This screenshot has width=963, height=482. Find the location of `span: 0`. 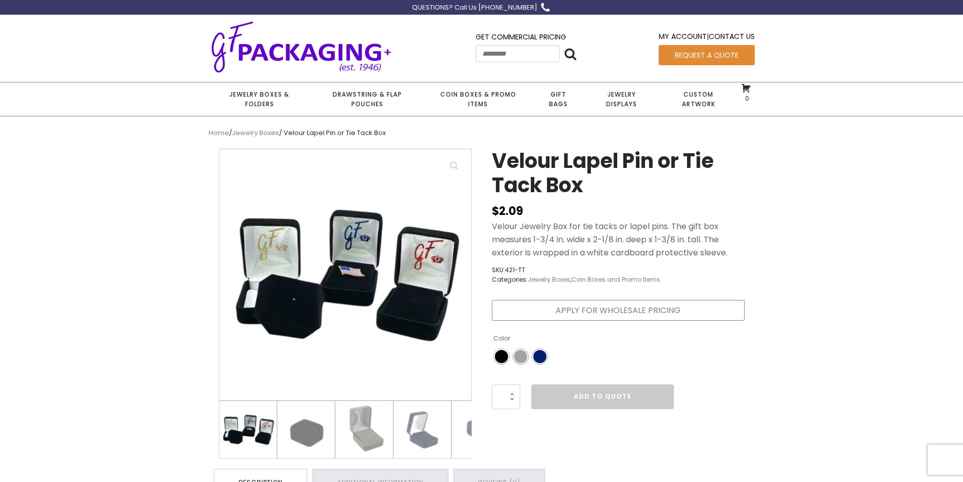

span: 0 is located at coordinates (746, 98).